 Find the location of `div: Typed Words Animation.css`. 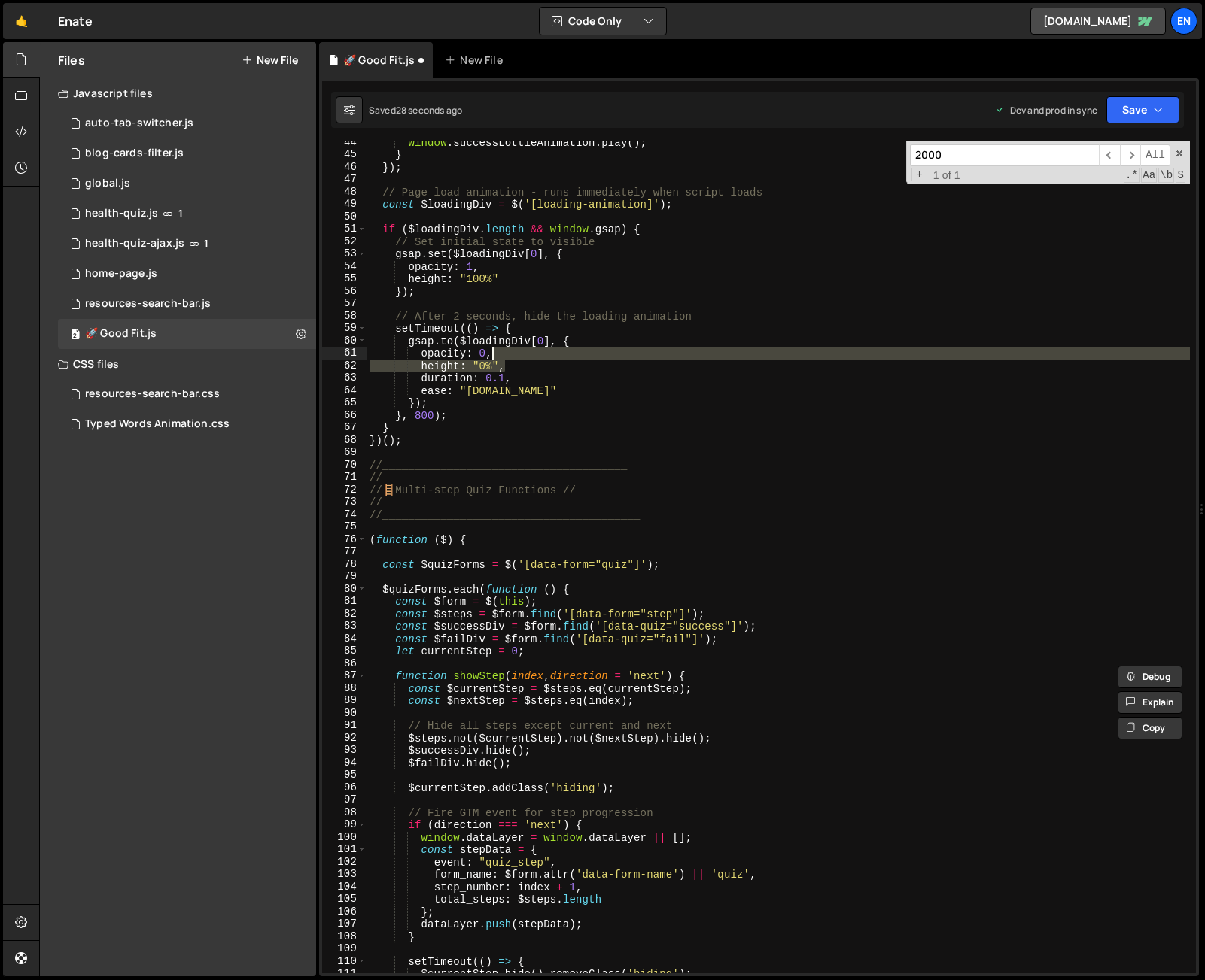

div: Typed Words Animation.css is located at coordinates (158, 424).